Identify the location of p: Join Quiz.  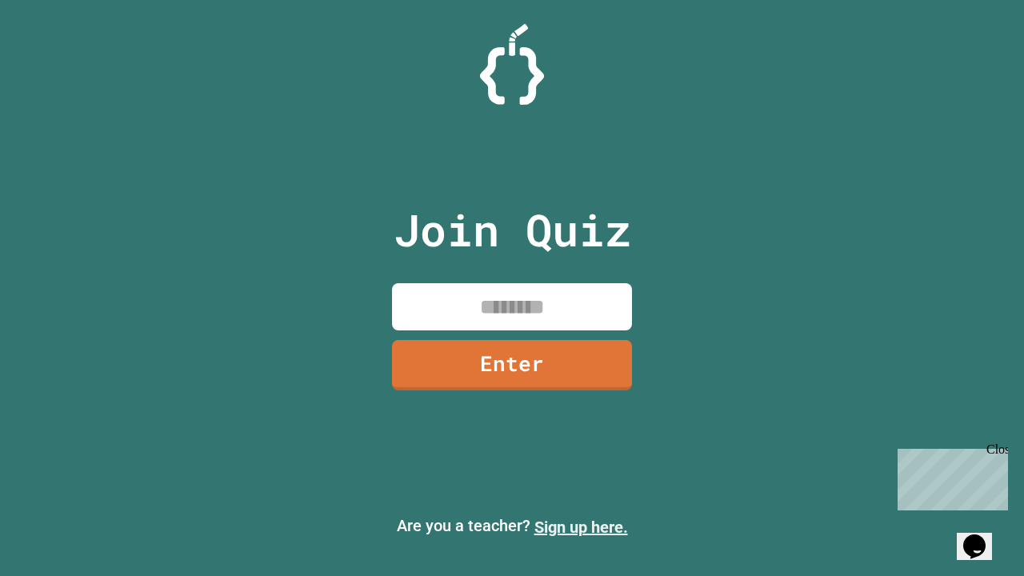
(512, 230).